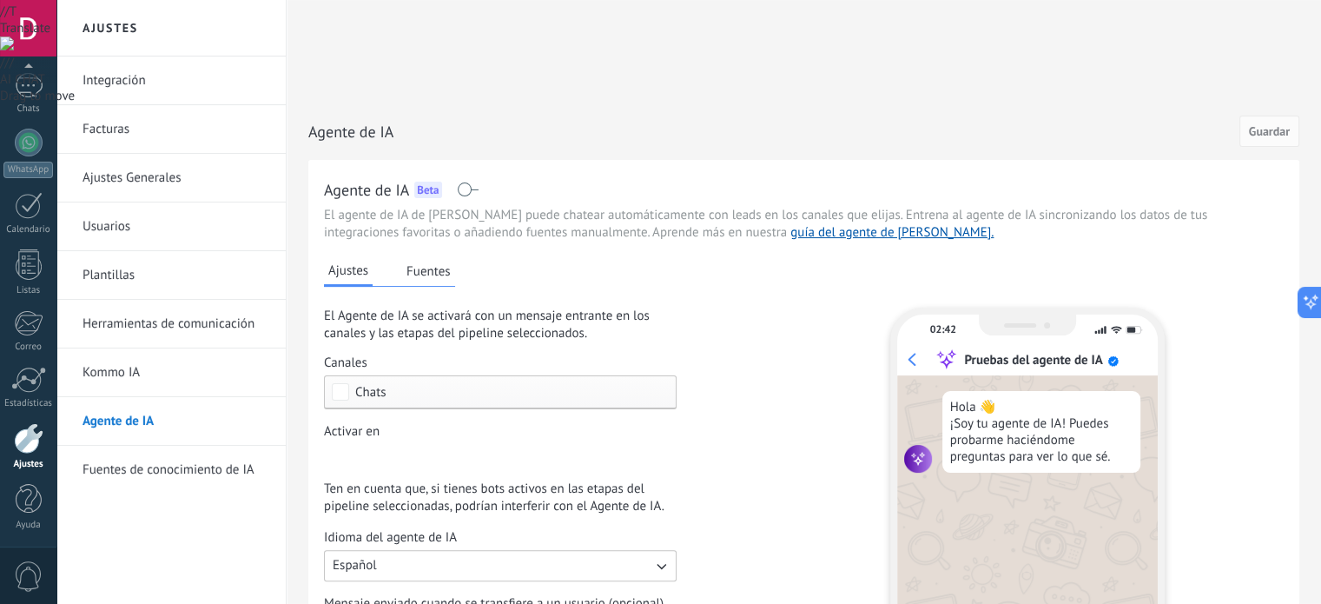 This screenshot has width=1321, height=604. What do you see at coordinates (171, 227) in the screenshot?
I see `li: Usuarios` at bounding box center [171, 227].